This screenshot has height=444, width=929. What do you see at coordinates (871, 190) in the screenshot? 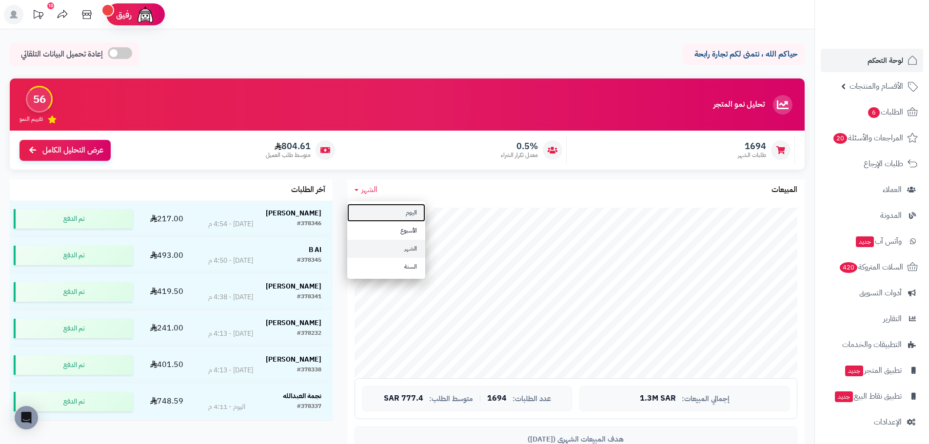
I see `a: العملاء` at bounding box center [871, 190].